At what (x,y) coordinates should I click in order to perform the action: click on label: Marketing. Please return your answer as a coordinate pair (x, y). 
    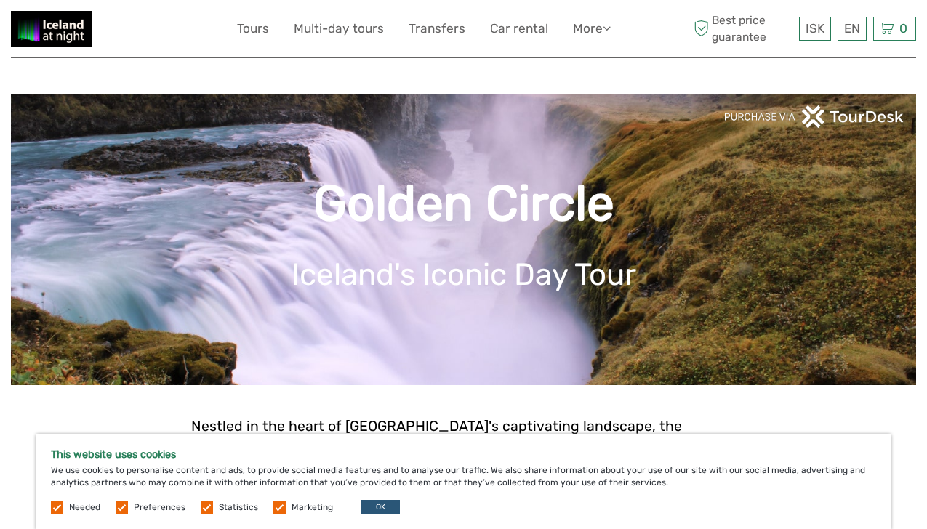
    Looking at the image, I should click on (312, 507).